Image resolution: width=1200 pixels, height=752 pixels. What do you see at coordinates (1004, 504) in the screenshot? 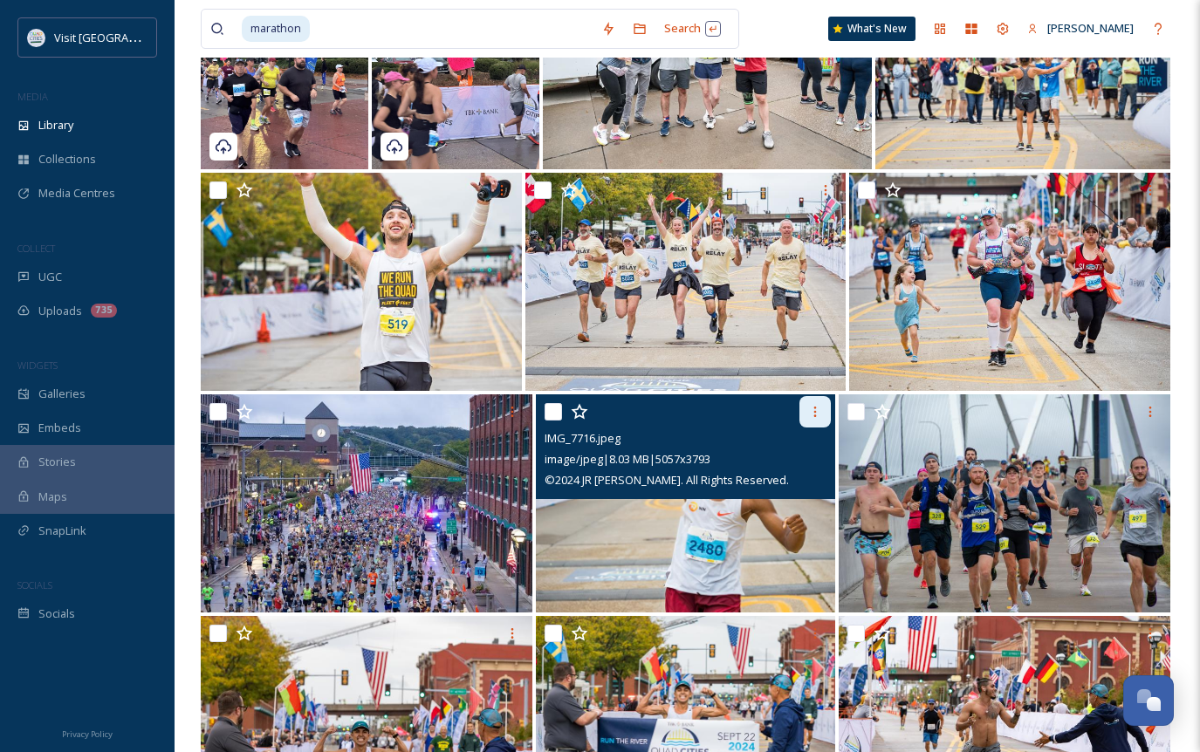
I see `img: IMG_7717.jpeg` at bounding box center [1004, 504].